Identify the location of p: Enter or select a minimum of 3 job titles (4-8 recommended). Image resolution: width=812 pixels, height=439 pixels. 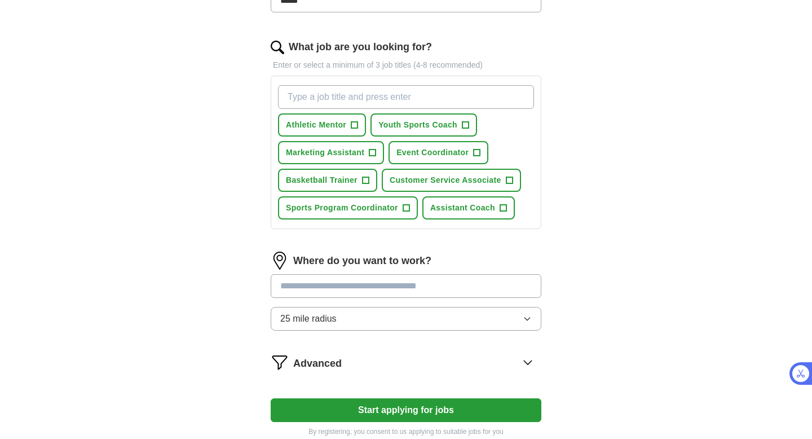
(406, 65).